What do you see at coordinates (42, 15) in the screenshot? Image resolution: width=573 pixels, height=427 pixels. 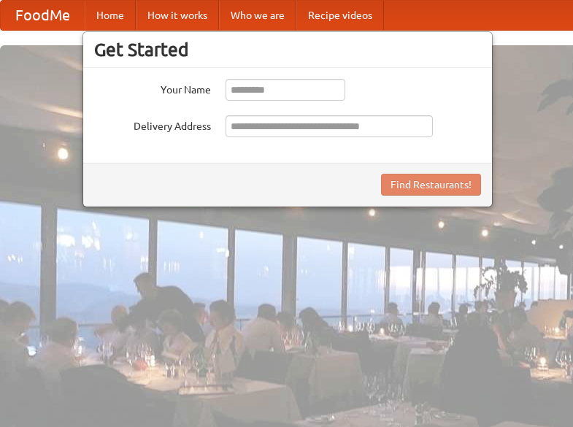 I see `a: FoodMe` at bounding box center [42, 15].